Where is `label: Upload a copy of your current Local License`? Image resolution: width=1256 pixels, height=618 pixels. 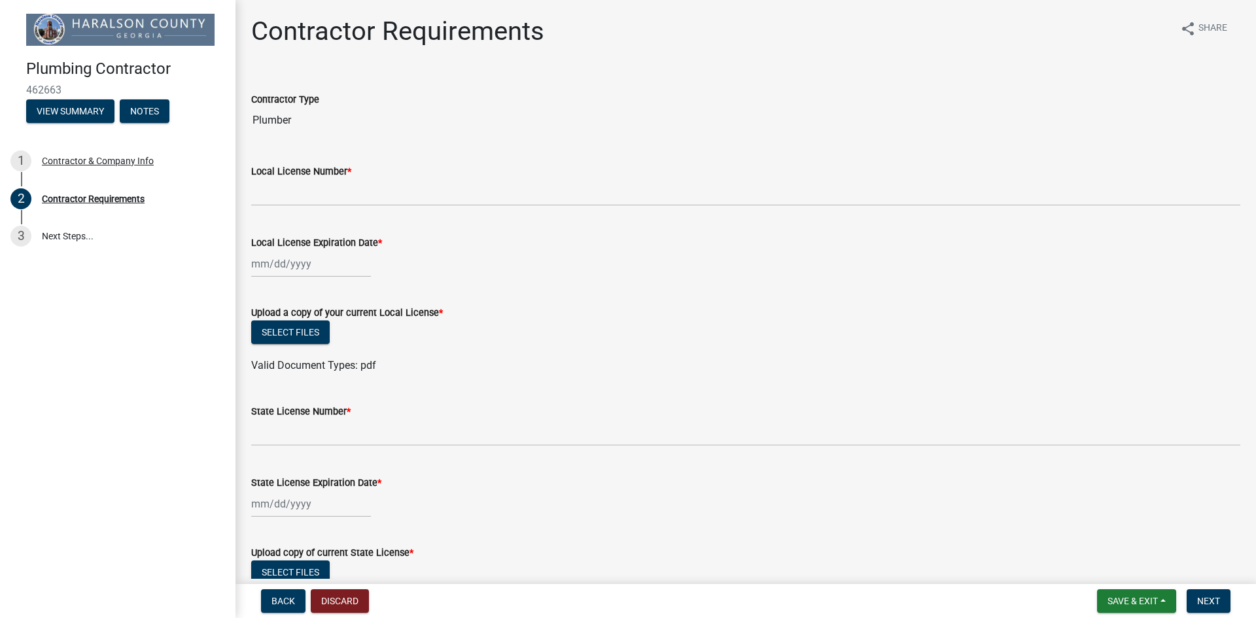
label: Upload a copy of your current Local License is located at coordinates (347, 313).